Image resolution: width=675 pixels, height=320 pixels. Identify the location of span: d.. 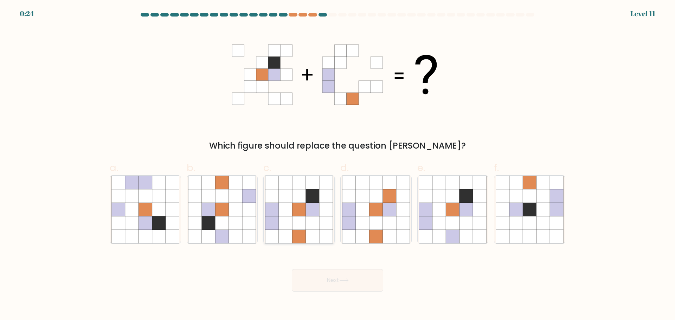
(345, 168).